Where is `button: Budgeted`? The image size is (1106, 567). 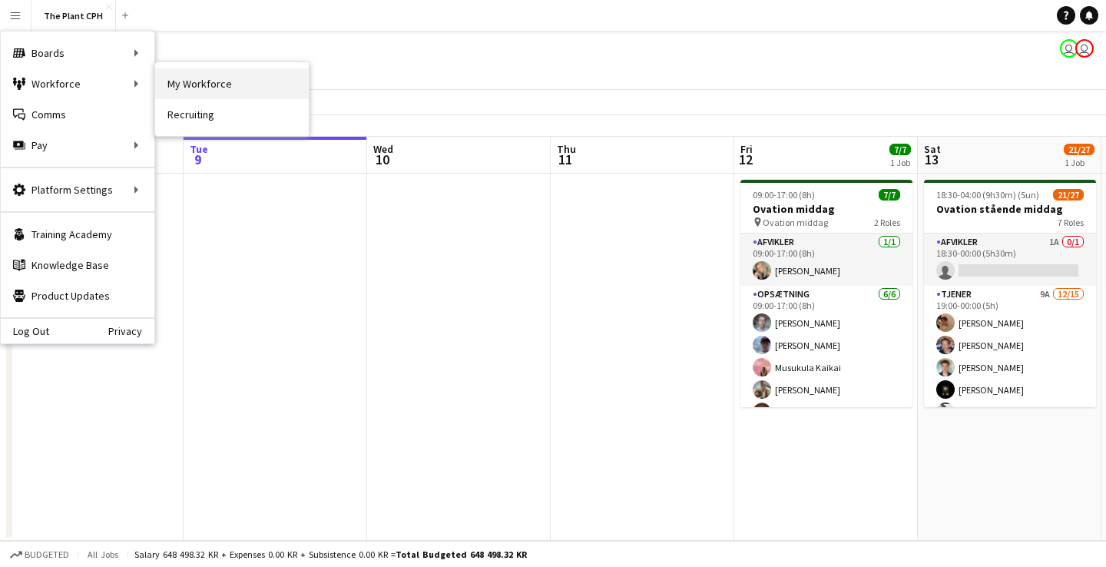 button: Budgeted is located at coordinates (39, 554).